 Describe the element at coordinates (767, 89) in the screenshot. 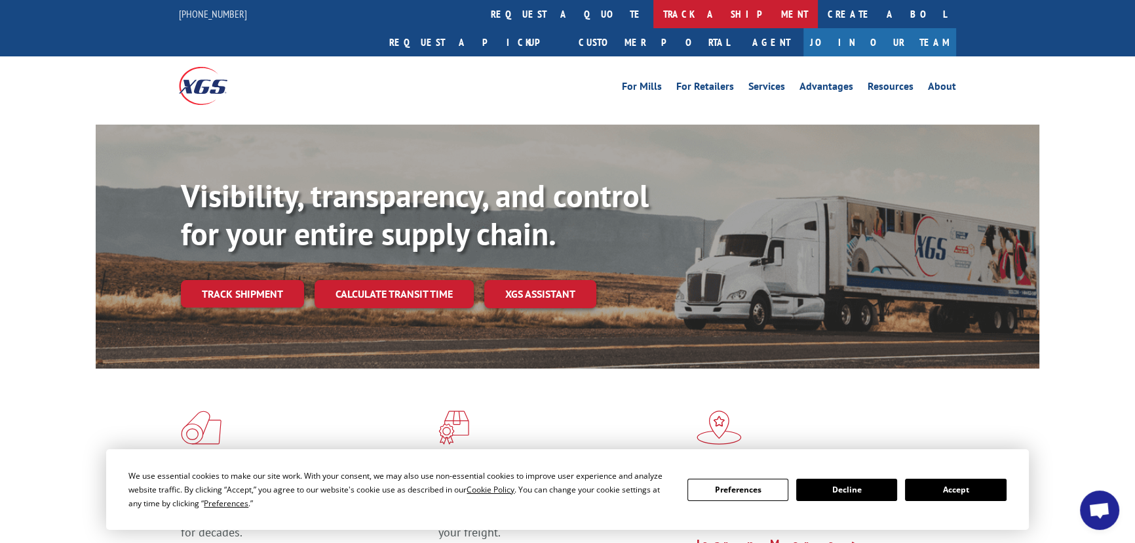

I see `a: Services` at that location.